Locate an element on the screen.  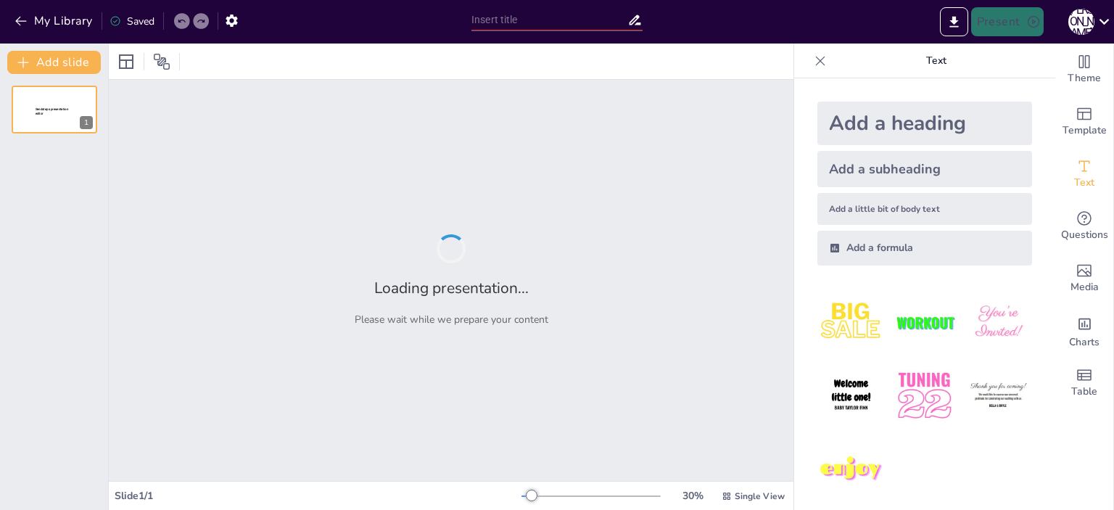
div: Add images, graphics, shapes or video is located at coordinates (1084, 279).